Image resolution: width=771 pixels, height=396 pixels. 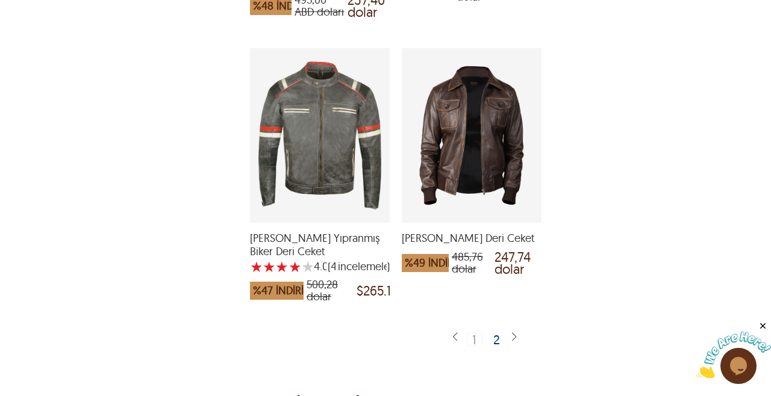 What do you see at coordinates (472, 238) in the screenshot?
I see `span: Luis Bomber Deri Ceket` at bounding box center [472, 238].